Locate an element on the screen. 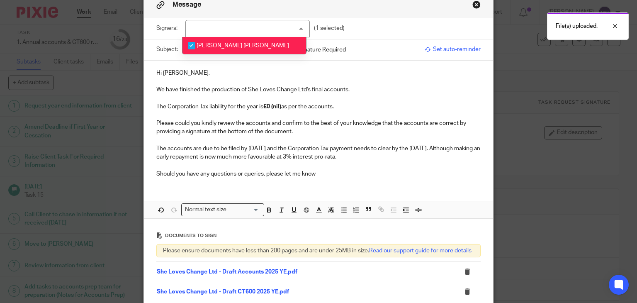  input: Search for option is located at coordinates (244, 209).